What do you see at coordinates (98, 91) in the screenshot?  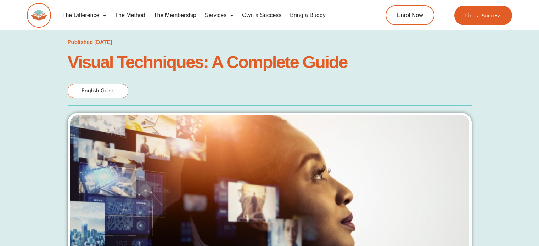 I see `span: English Guide` at bounding box center [98, 91].